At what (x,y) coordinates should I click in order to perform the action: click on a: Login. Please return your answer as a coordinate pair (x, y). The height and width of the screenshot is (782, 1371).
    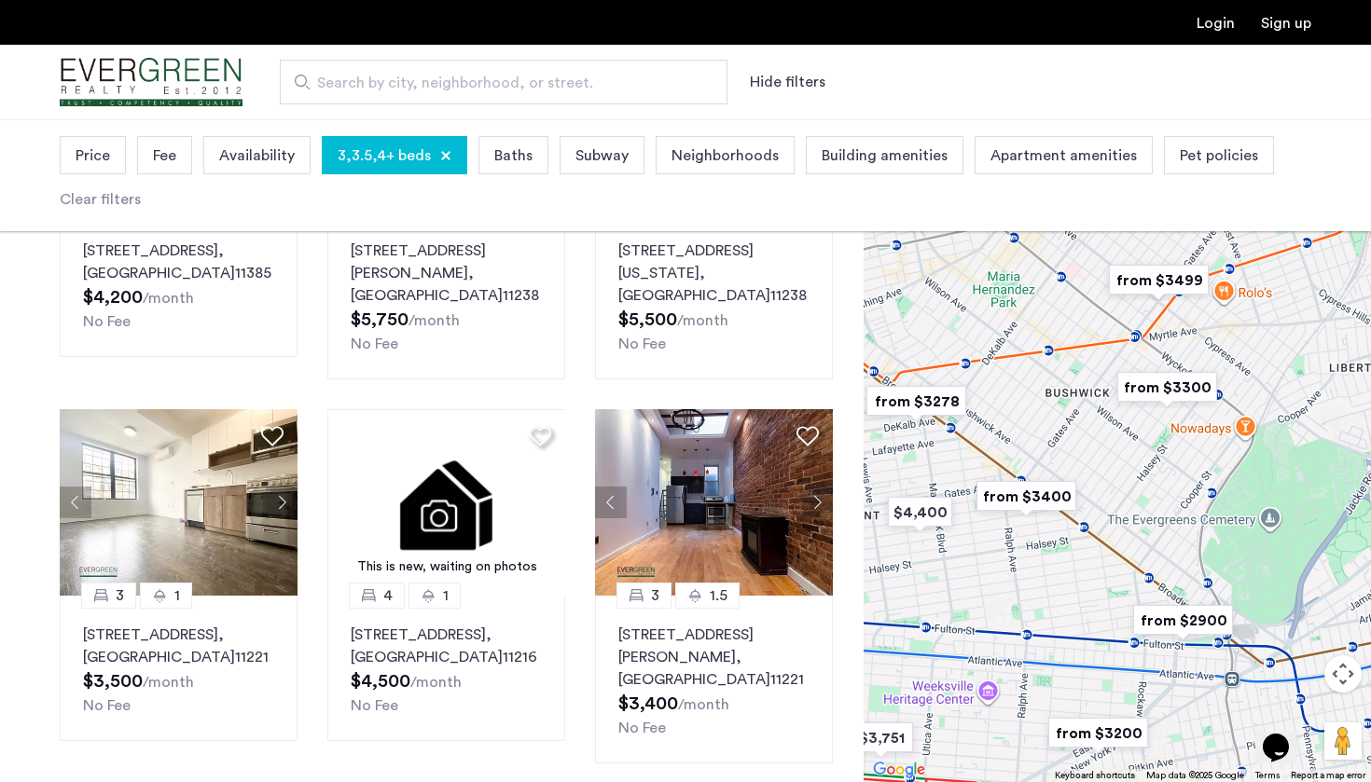
    Looking at the image, I should click on (1215, 23).